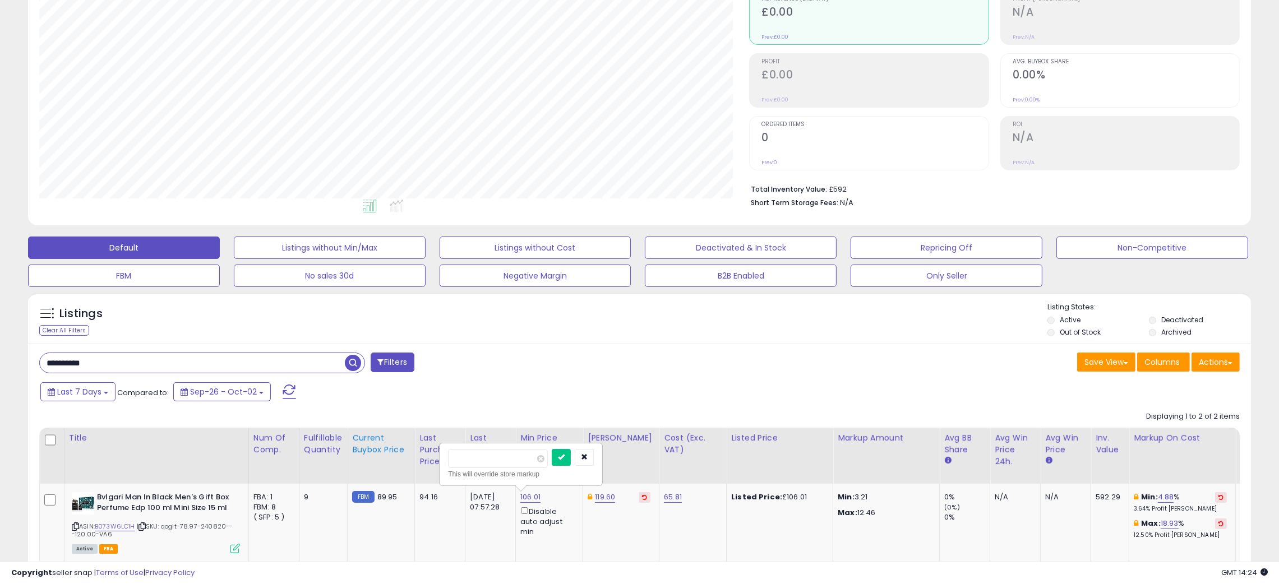 This screenshot has width=1279, height=584. I want to click on div: Avg Win Price 24h., so click(1015, 450).